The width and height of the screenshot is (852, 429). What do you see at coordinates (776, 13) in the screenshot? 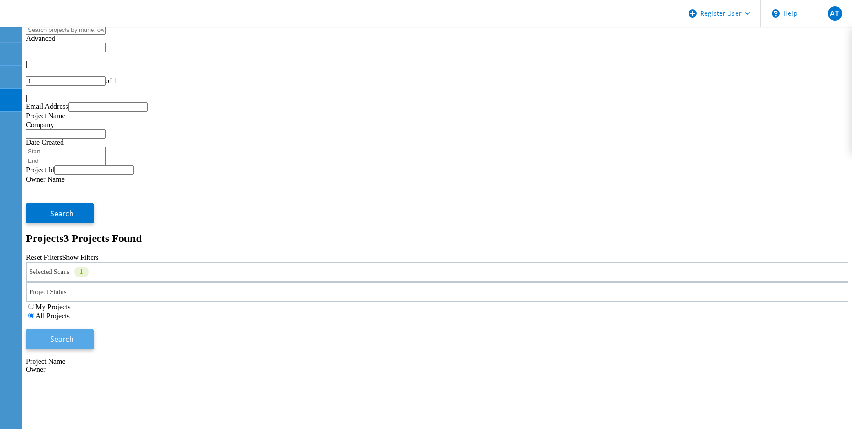
I see `svg: \n` at bounding box center [776, 13].